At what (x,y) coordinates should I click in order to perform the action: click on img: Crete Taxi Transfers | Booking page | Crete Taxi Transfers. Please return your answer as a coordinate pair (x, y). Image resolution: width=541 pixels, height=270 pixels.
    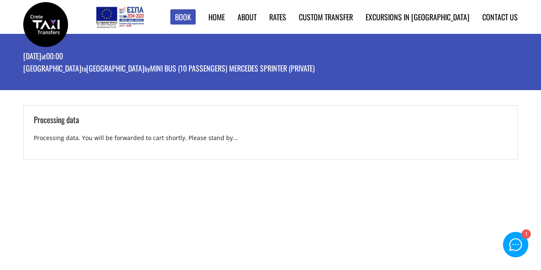
    Looking at the image, I should click on (46, 25).